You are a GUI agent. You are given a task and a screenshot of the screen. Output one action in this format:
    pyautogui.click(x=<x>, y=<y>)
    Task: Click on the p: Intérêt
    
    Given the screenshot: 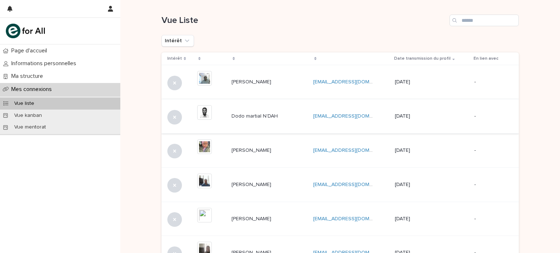 What is the action you would take?
    pyautogui.click(x=175, y=59)
    